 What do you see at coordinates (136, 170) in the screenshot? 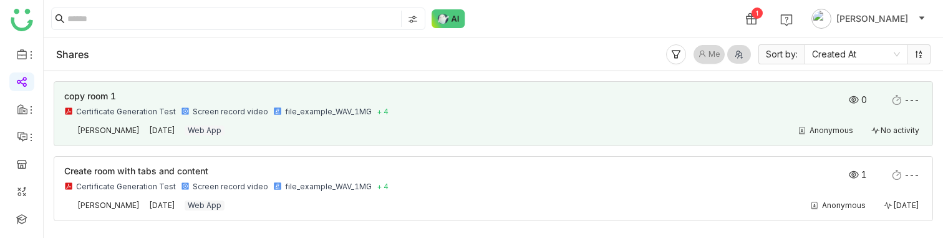
I see `span: Create room with tabs and content` at bounding box center [136, 170].